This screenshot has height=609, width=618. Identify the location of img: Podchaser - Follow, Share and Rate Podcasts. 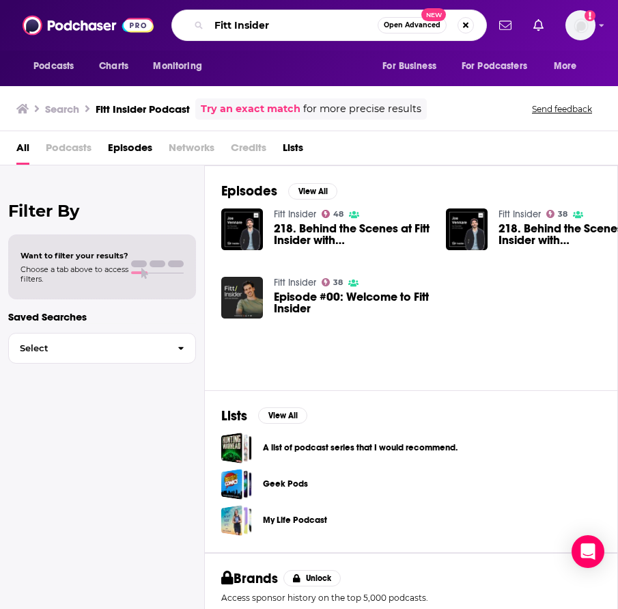
(88, 25).